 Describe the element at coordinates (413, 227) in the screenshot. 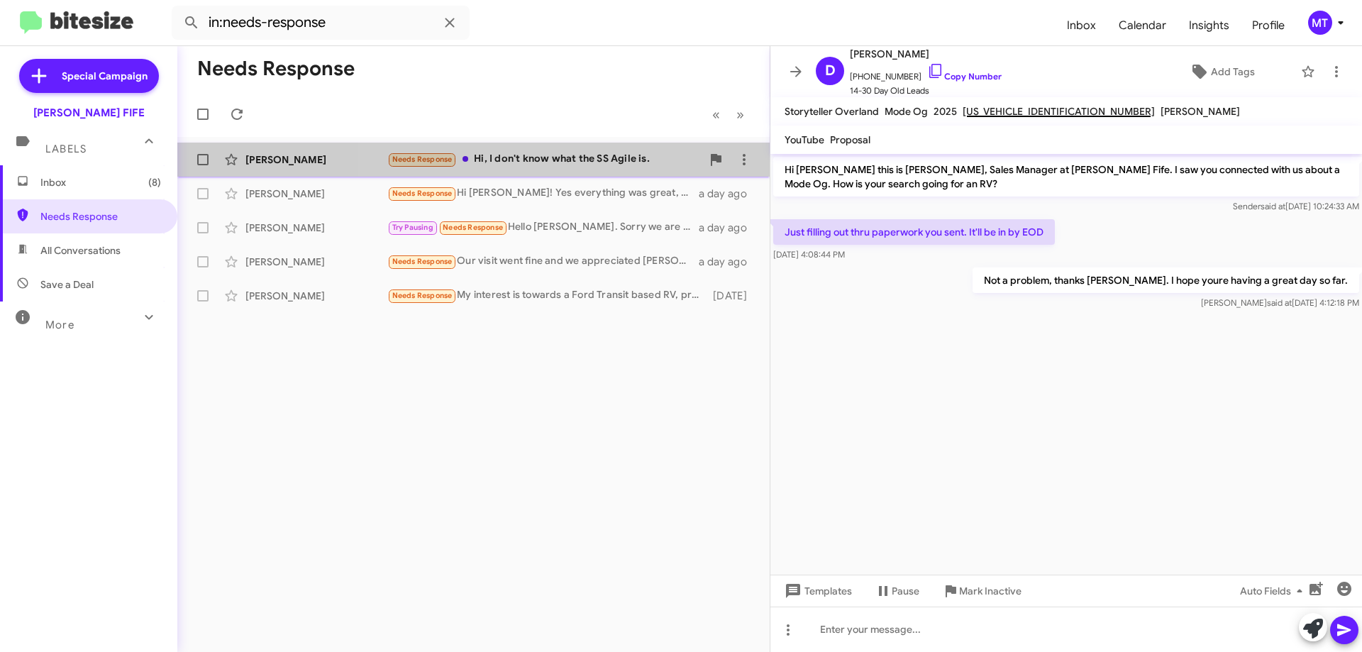

I see `span: Try Pausing` at that location.